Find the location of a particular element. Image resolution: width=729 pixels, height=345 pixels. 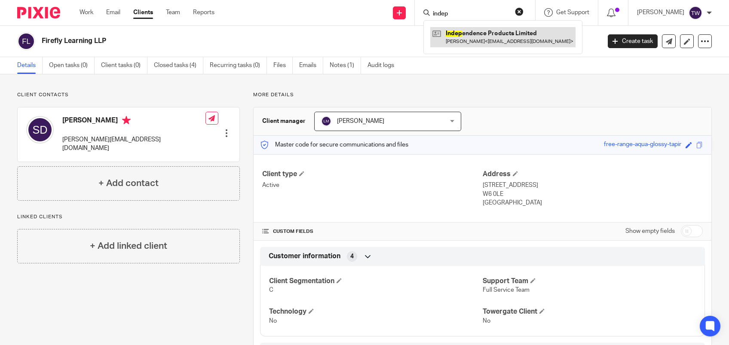

a: Audit logs is located at coordinates (384, 65).